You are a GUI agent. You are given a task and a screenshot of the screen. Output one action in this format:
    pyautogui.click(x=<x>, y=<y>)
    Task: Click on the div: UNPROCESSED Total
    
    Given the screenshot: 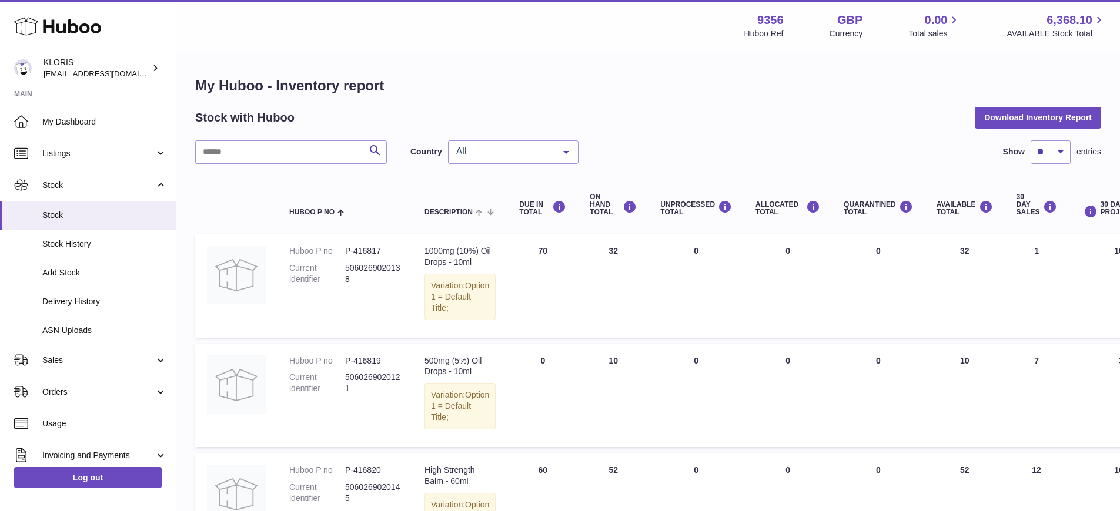 What is the action you would take?
    pyautogui.click(x=696, y=208)
    